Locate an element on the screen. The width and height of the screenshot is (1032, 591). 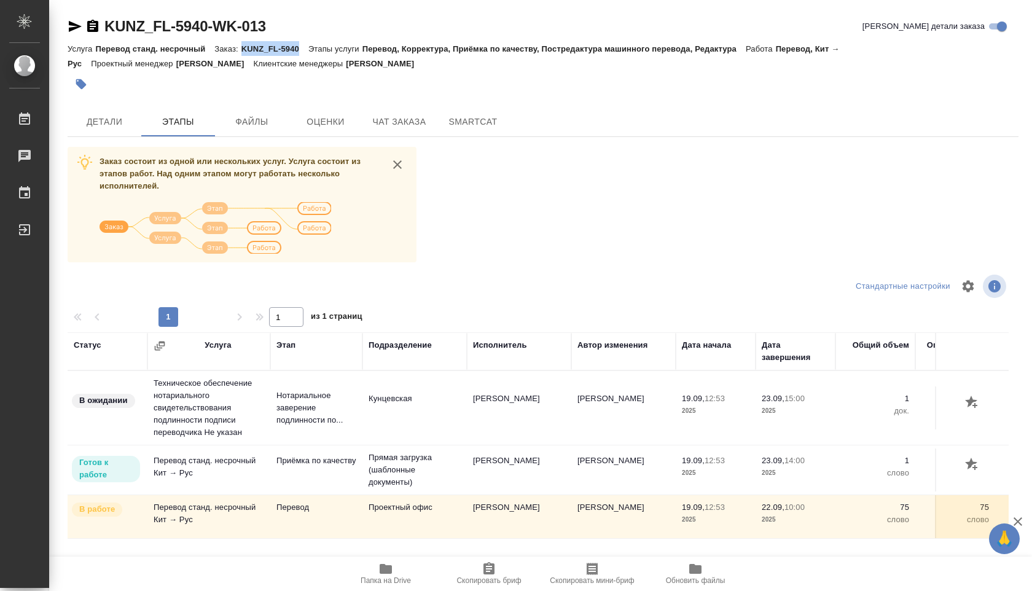
p: Этапы услуги is located at coordinates (335, 49).